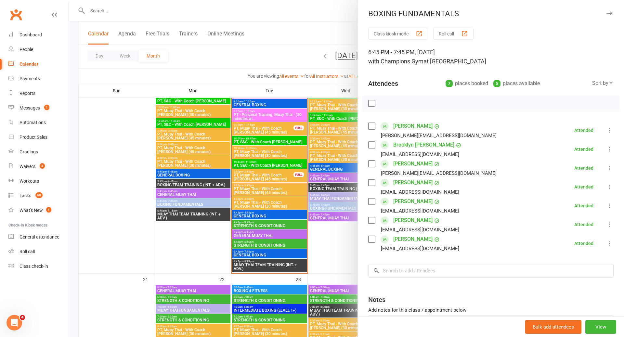 This screenshot has width=624, height=337. I want to click on div: Notes, so click(377, 300).